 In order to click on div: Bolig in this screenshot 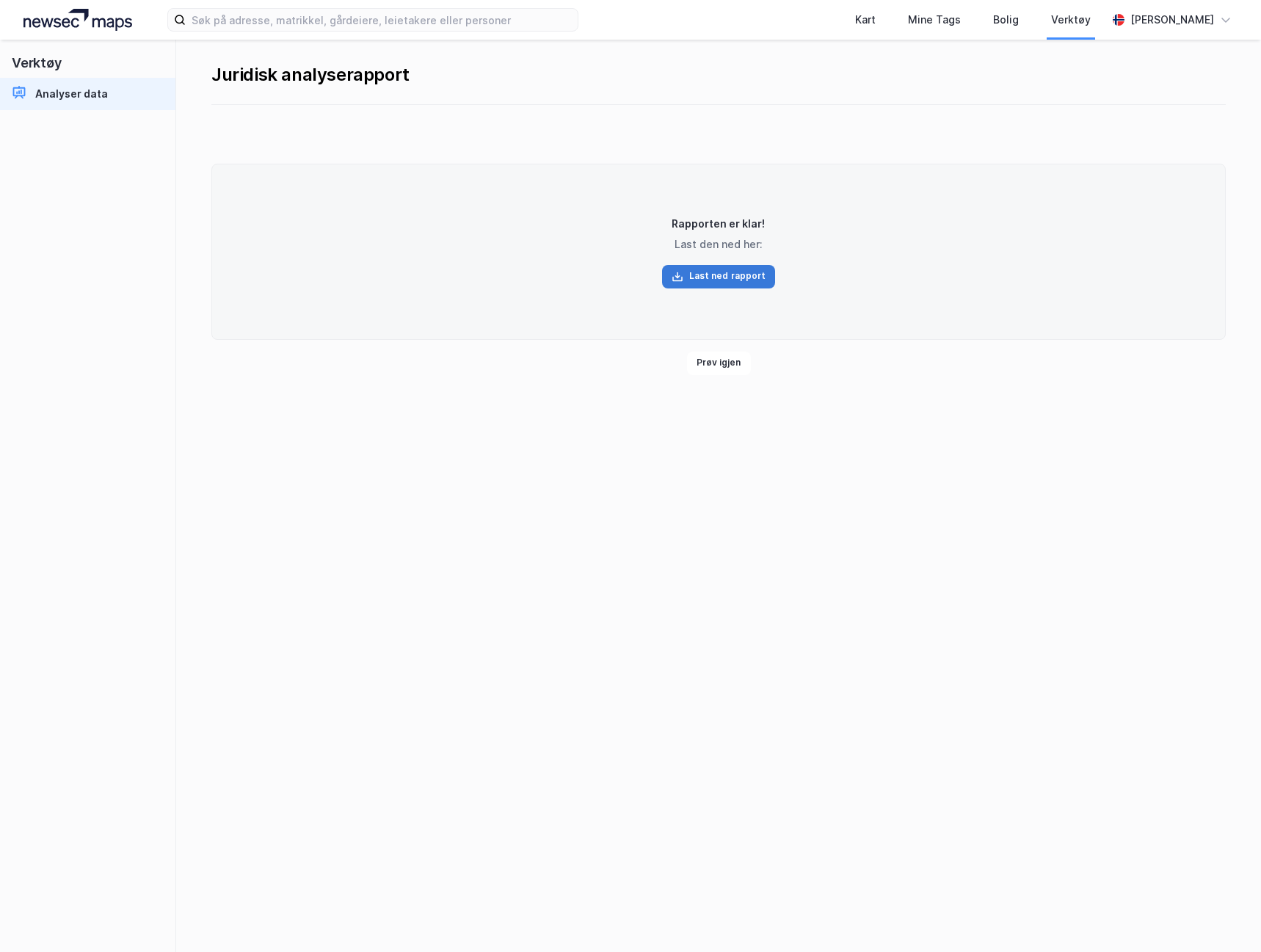, I will do `click(1006, 20)`.